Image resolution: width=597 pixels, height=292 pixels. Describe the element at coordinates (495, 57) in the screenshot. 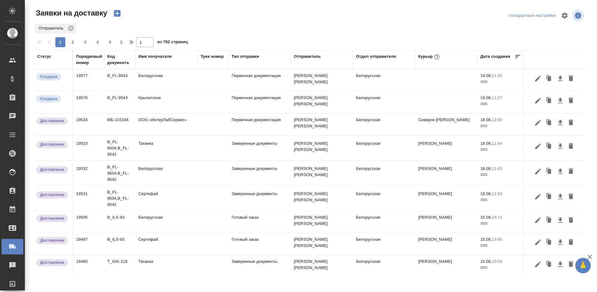

I see `div: Дата создания` at that location.